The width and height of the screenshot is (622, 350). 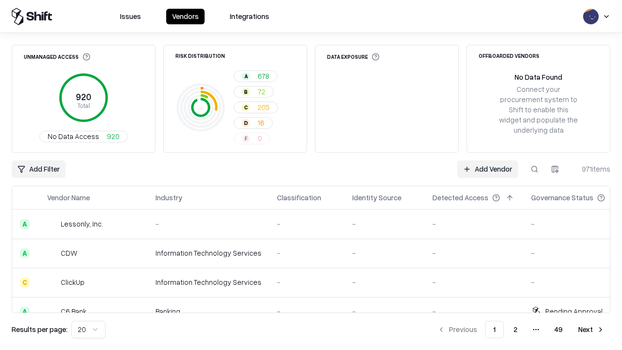 What do you see at coordinates (263, 76) in the screenshot?
I see `span: 678` at bounding box center [263, 76].